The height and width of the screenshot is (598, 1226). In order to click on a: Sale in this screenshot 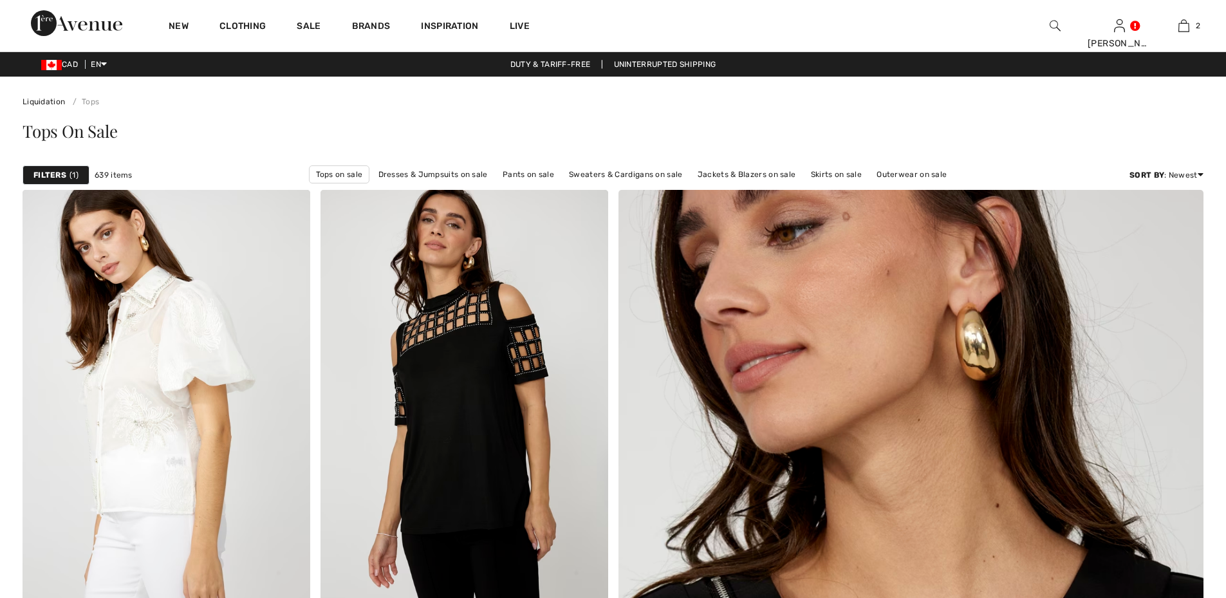, I will do `click(308, 27)`.